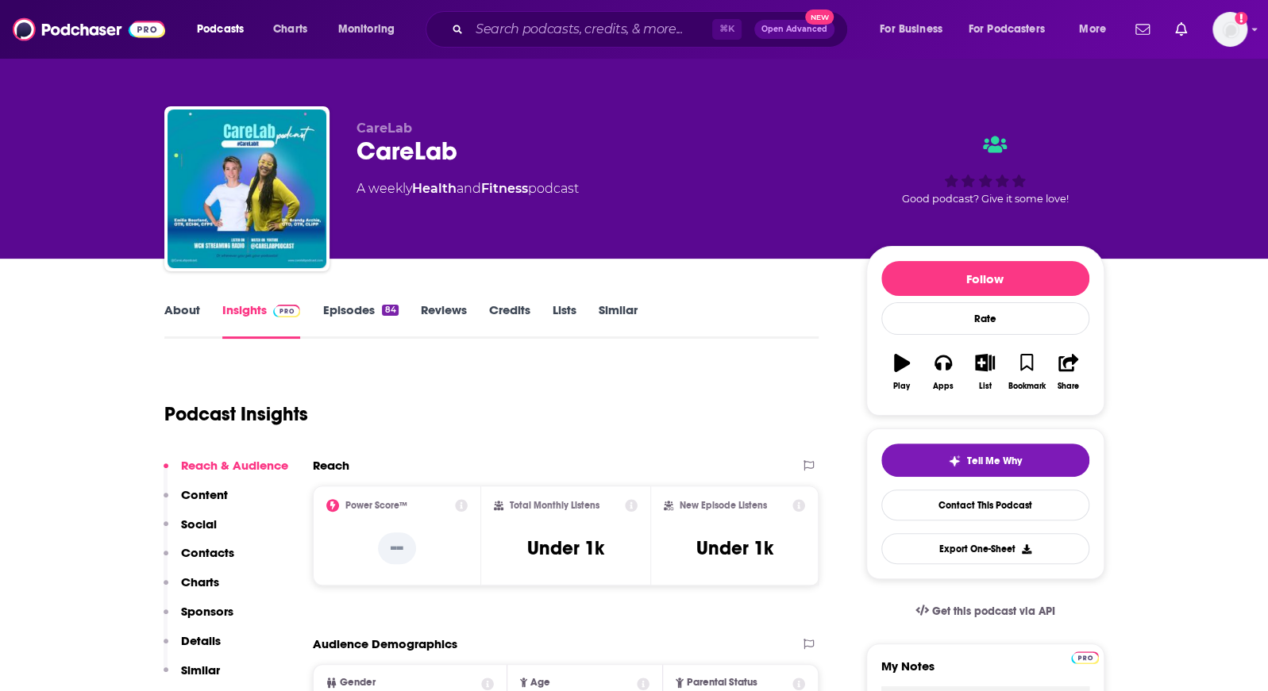 The image size is (1268, 691). Describe the element at coordinates (794, 29) in the screenshot. I see `button: Open AdvancedNew` at that location.